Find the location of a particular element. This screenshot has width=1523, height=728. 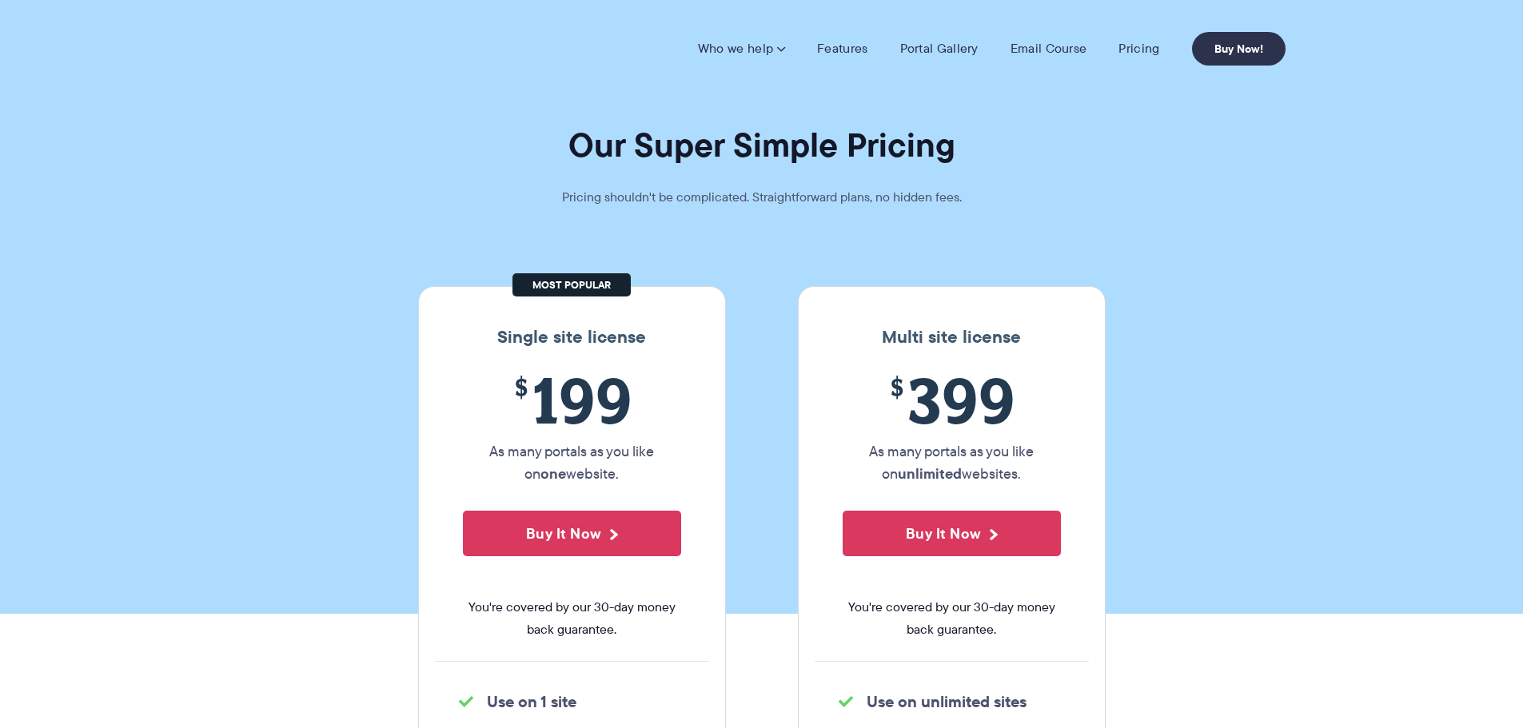

p: As many portals as you like on website. is located at coordinates (572, 463).